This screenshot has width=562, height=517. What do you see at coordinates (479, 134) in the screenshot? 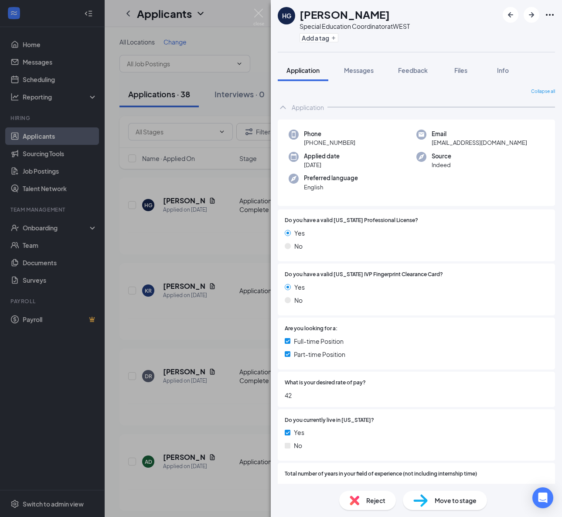
I see `span: Email` at bounding box center [479, 134].